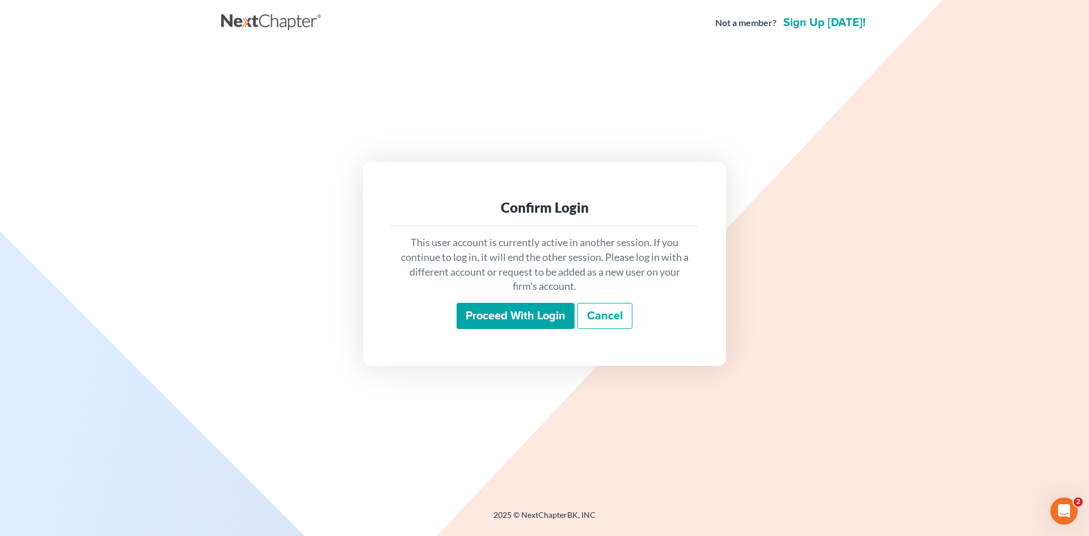  Describe the element at coordinates (605, 316) in the screenshot. I see `a: Cancel` at that location.